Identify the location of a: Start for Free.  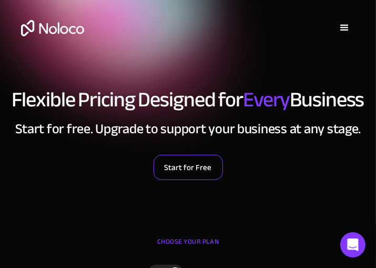
(188, 167).